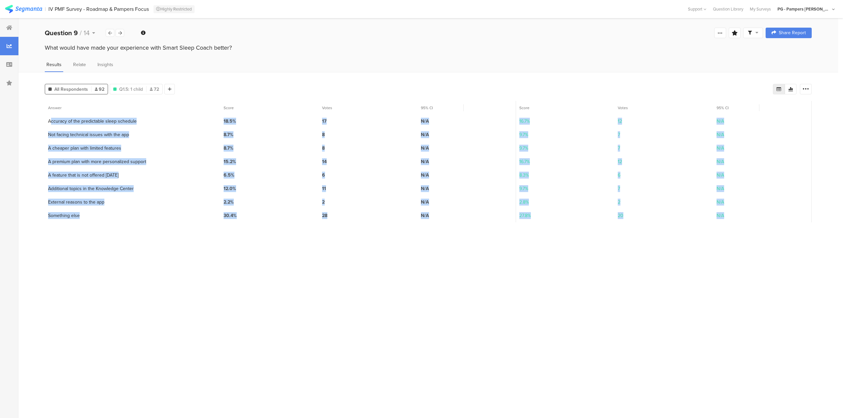 The height and width of the screenshot is (418, 843). What do you see at coordinates (76, 202) in the screenshot?
I see `section: External reasons to the app` at bounding box center [76, 202].